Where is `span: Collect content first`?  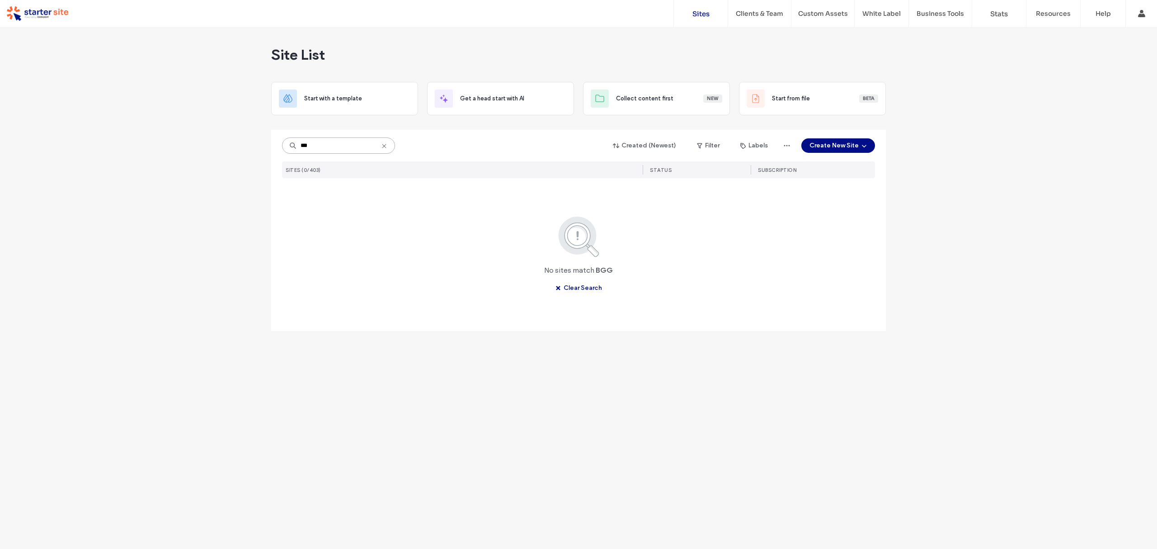
span: Collect content first is located at coordinates (644, 99).